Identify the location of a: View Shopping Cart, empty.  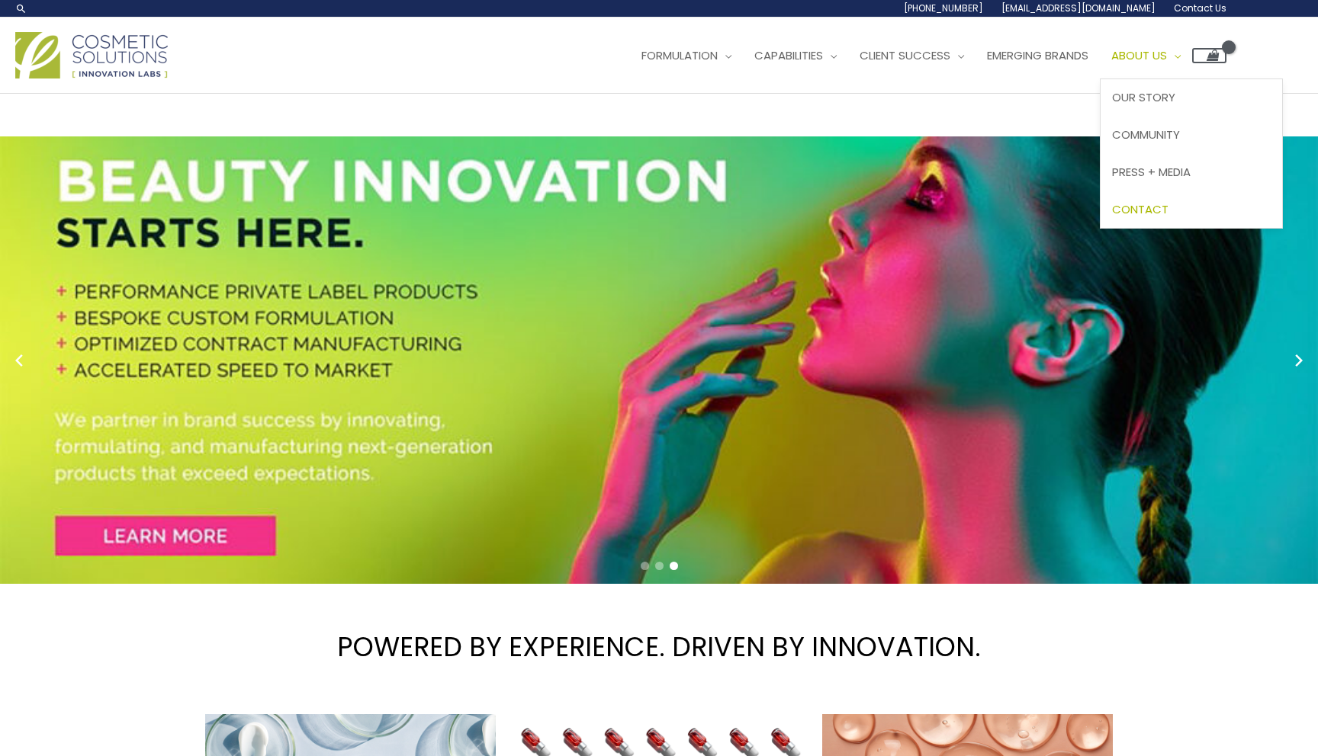
(1209, 56).